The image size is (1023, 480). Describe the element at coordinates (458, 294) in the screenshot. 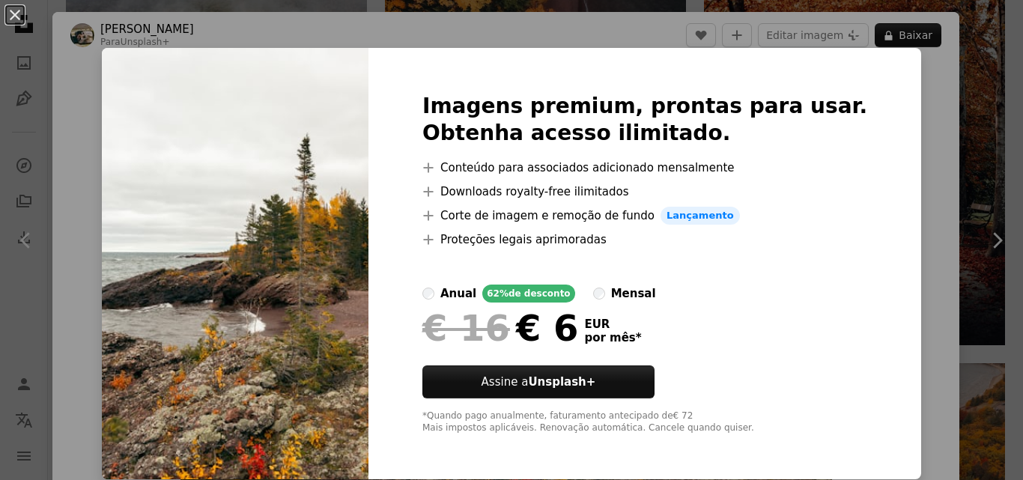

I see `div: anual` at that location.